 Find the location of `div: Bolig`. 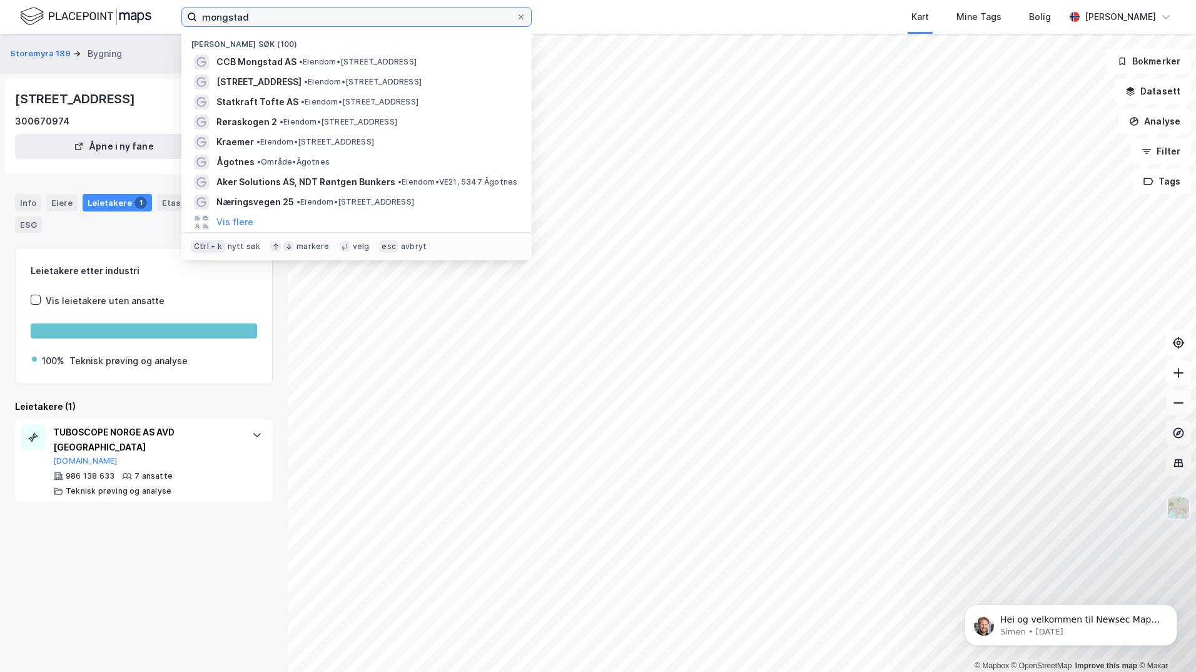

div: Bolig is located at coordinates (1040, 17).